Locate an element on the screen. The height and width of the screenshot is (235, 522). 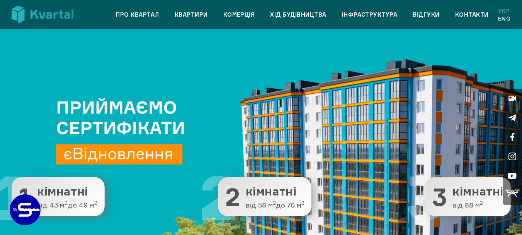
img: Kvartal is located at coordinates (42, 14).